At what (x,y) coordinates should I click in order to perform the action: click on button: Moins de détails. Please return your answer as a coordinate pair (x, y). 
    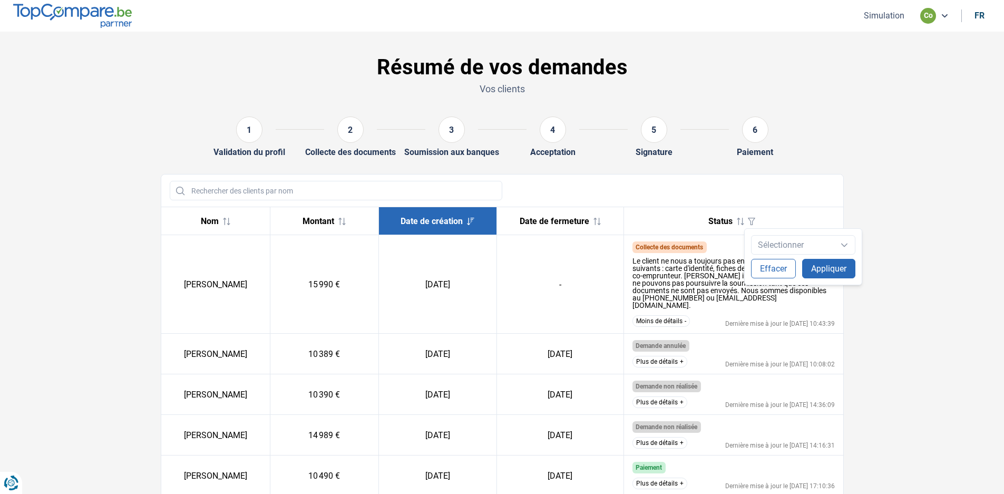
    Looking at the image, I should click on (661, 321).